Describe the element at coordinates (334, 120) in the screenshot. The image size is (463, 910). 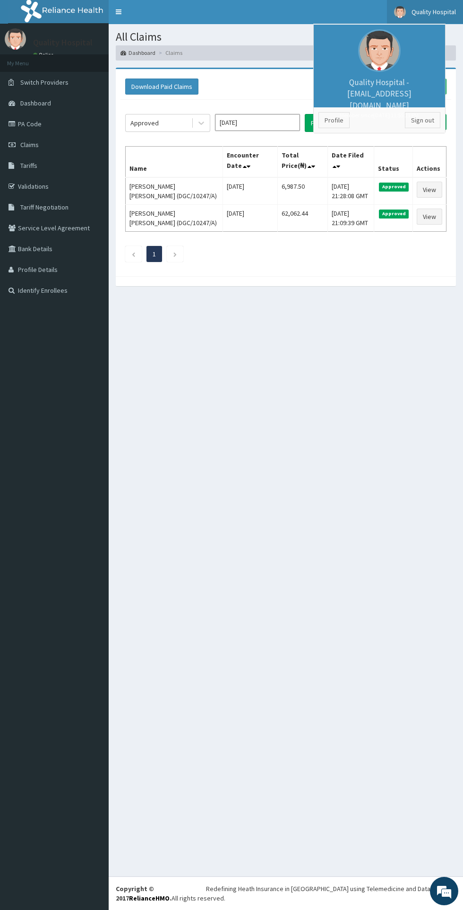
I see `a: Profile` at that location.